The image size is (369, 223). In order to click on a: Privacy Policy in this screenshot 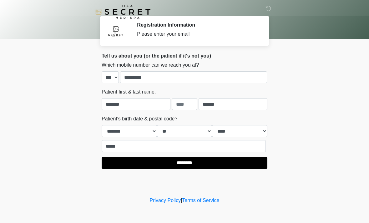, I will do `click(165, 200)`.